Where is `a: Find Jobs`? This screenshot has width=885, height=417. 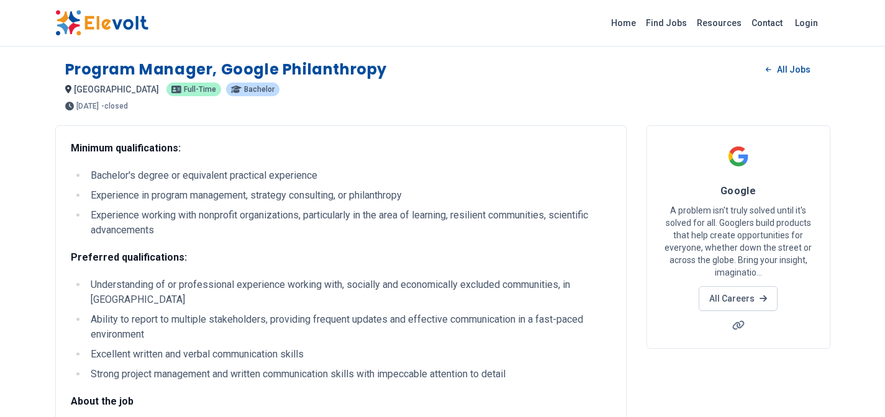
a: Find Jobs is located at coordinates (667, 23).